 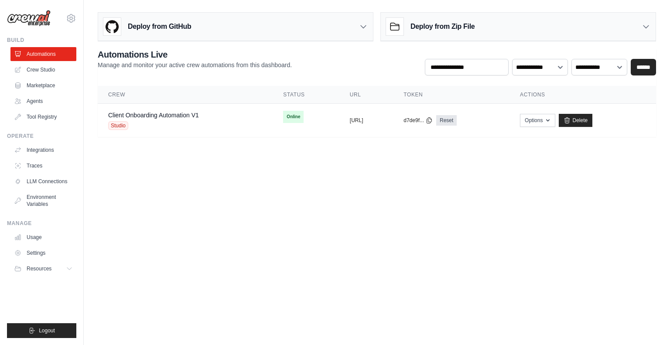 What do you see at coordinates (43, 70) in the screenshot?
I see `a: Crew Studio` at bounding box center [43, 70].